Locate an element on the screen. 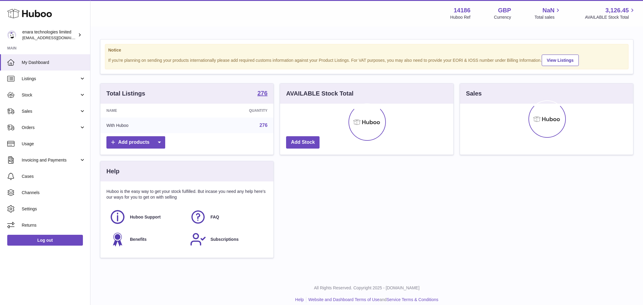 The image size is (643, 305). span: Total sales is located at coordinates (548, 17).